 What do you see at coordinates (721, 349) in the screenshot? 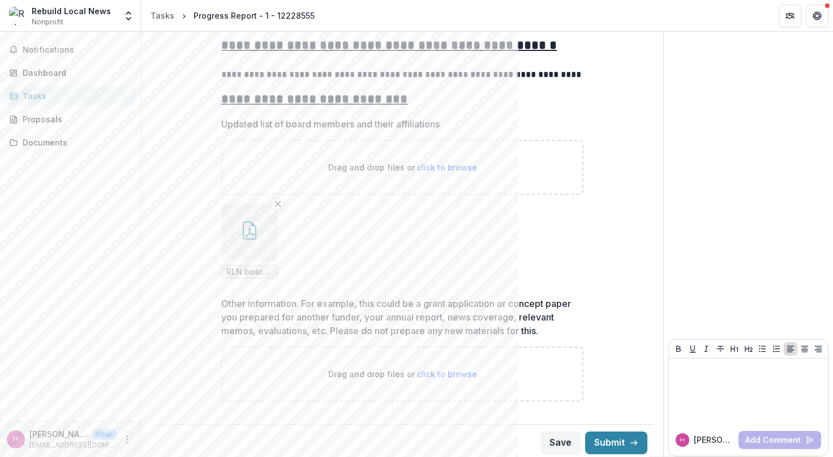
I see `button: Strike` at bounding box center [721, 349].